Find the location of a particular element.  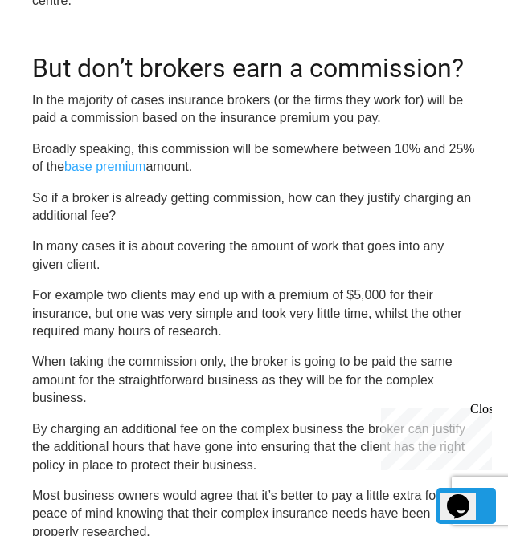

p: When taking the commission only, the broker is going to be paid the same amount for the straightf... is located at coordinates (254, 380).